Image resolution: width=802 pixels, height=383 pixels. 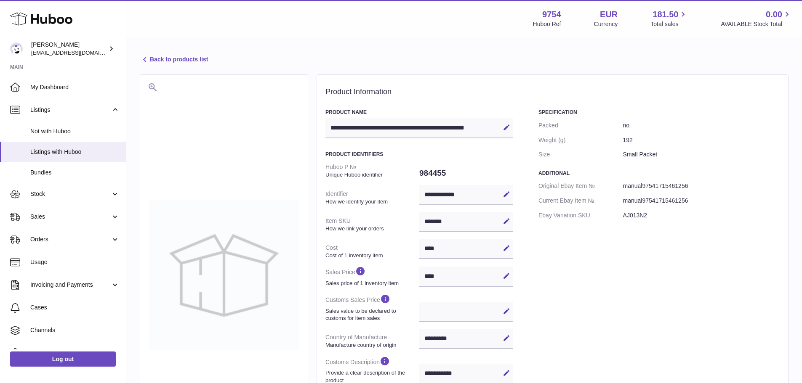 I want to click on dd: Small Packet, so click(x=701, y=154).